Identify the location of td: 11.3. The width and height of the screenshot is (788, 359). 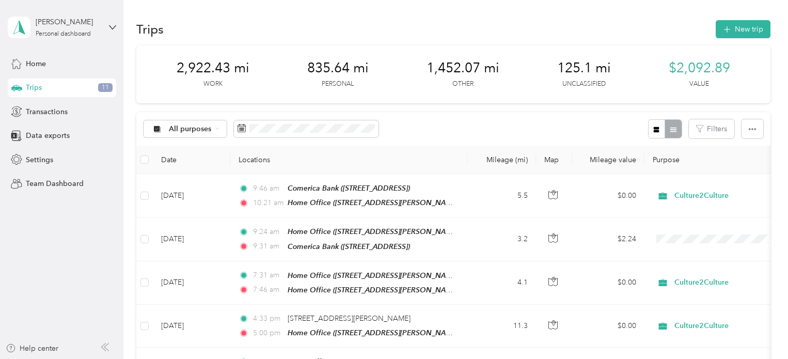
(502, 326).